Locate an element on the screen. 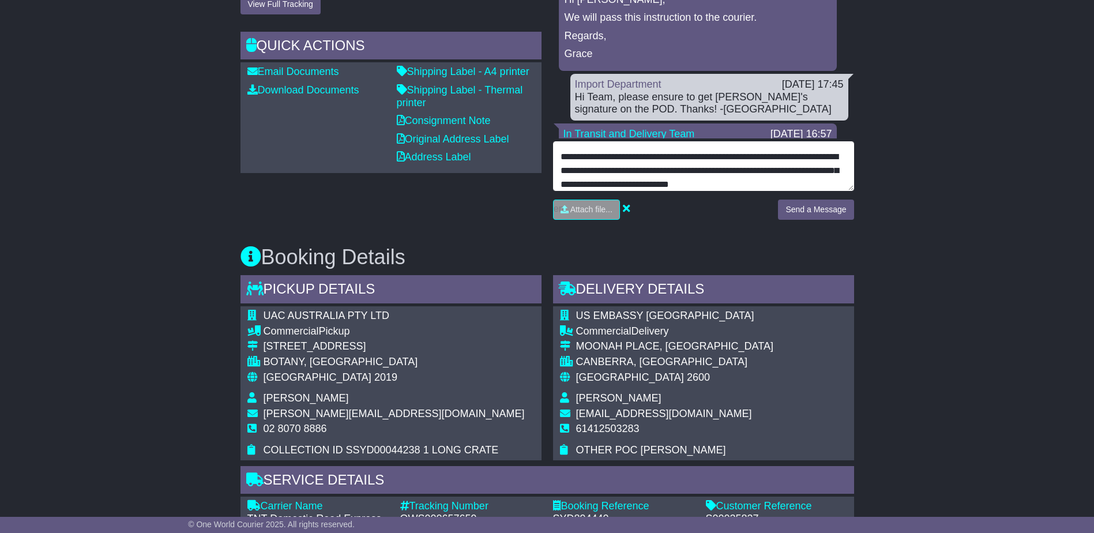 The height and width of the screenshot is (533, 1094). div: Pickup is located at coordinates (394, 331).